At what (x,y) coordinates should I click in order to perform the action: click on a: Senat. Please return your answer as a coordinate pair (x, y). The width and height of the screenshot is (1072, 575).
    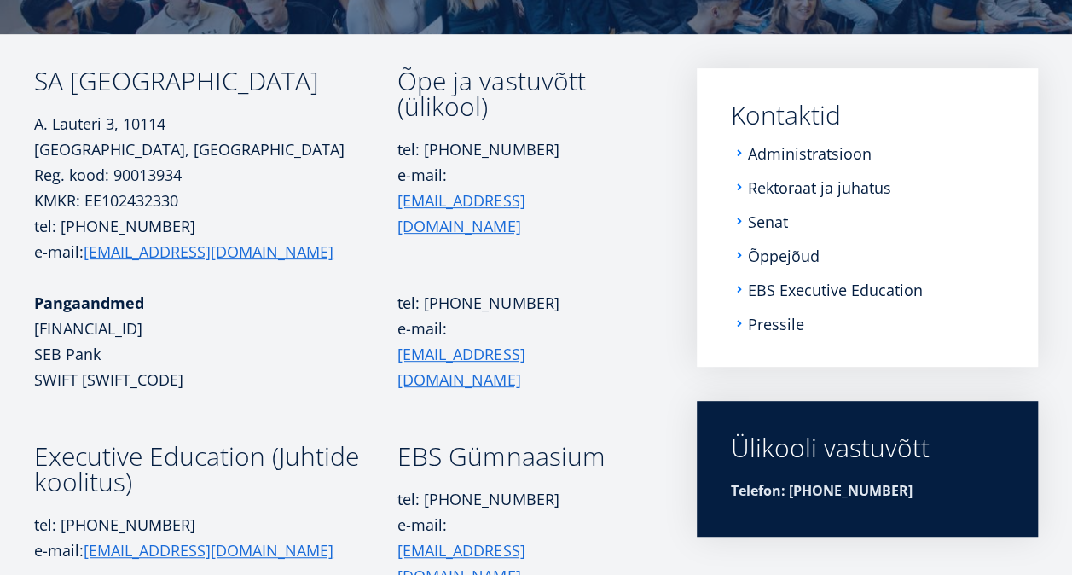
    Looking at the image, I should click on (768, 222).